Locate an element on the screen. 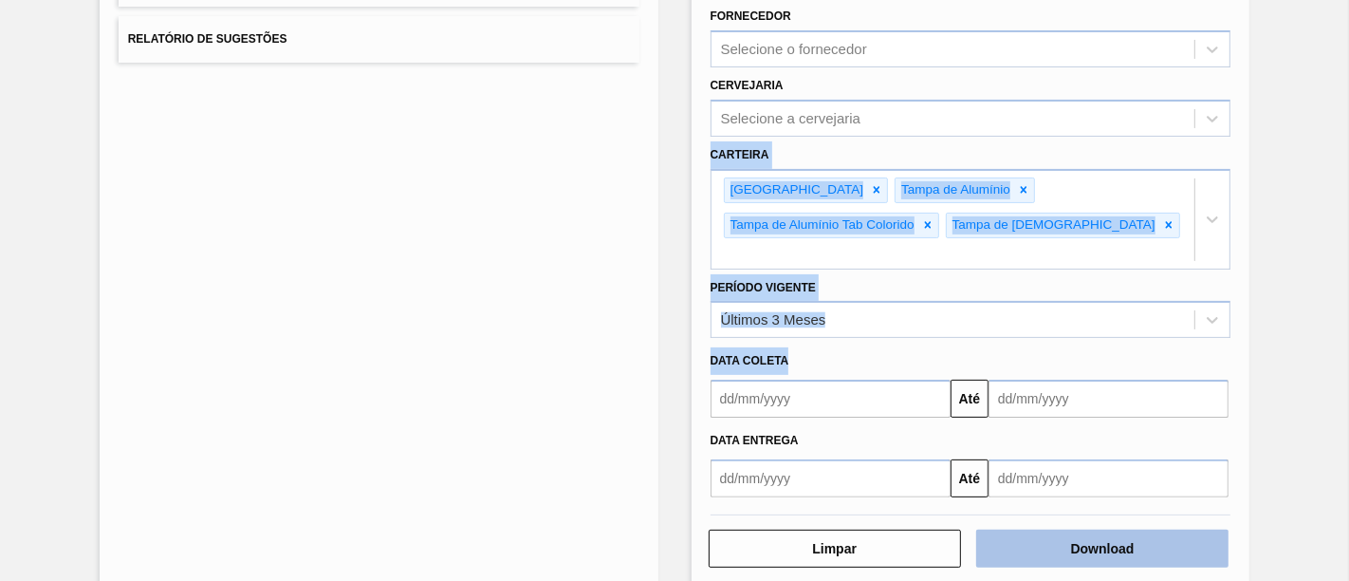  button: Relatório de Sugestões is located at coordinates (379, 39).